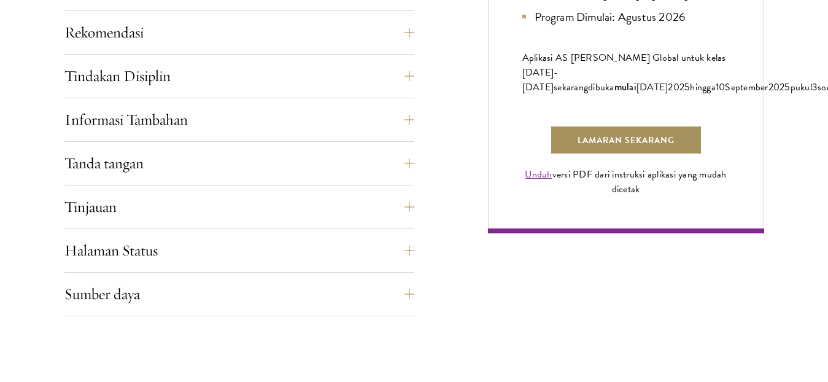 This screenshot has height=382, width=828. I want to click on font: Tanda tangan, so click(104, 163).